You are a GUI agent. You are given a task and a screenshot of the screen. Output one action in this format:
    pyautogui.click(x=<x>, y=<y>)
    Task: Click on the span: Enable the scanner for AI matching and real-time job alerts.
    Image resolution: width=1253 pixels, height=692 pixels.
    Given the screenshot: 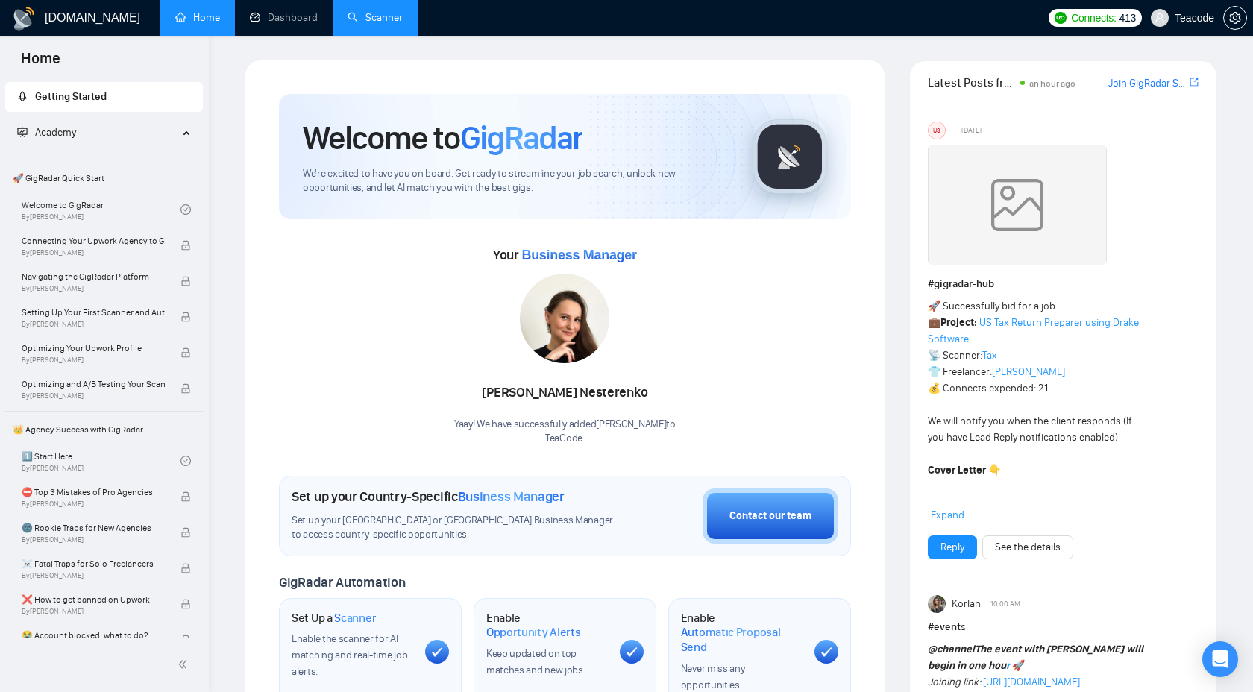 What is the action you would take?
    pyautogui.click(x=349, y=655)
    